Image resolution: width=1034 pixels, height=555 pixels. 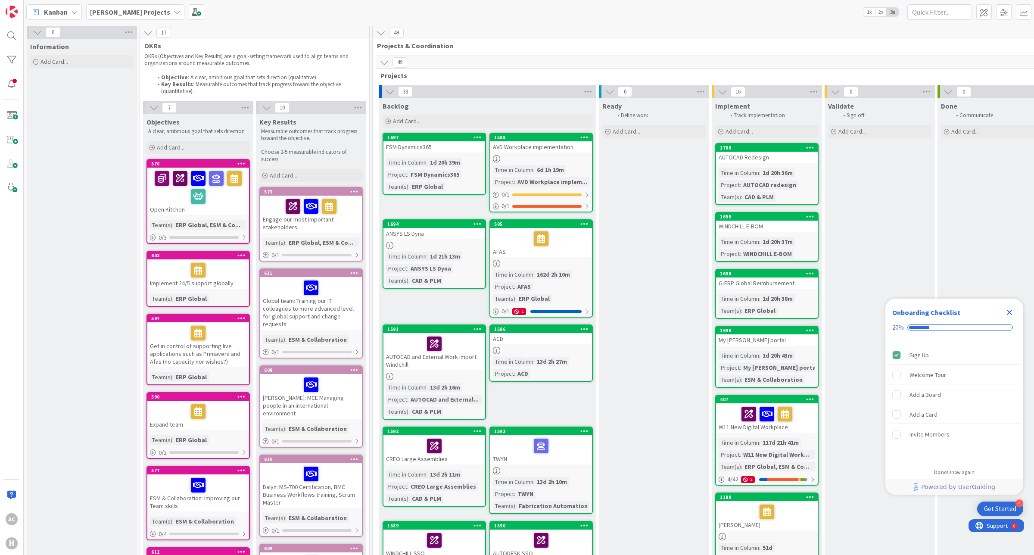 I want to click on div: 570, so click(x=200, y=164).